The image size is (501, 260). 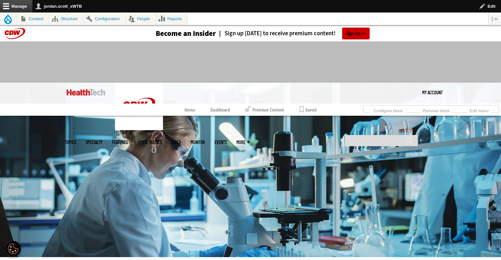 I want to click on span: Topics, so click(x=71, y=142).